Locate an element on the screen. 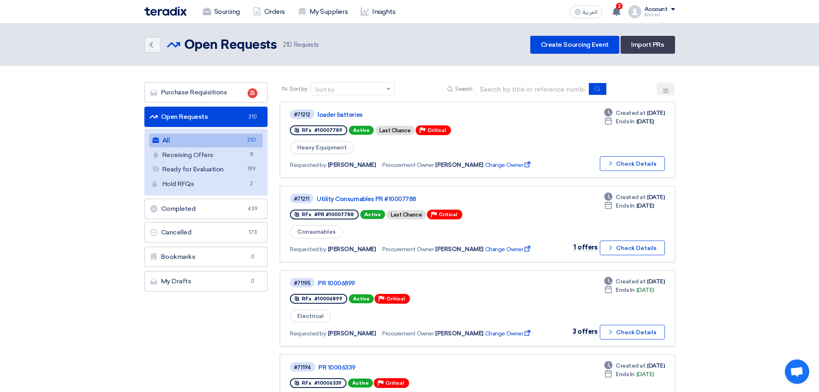  img: Teradix logo is located at coordinates (165, 11).